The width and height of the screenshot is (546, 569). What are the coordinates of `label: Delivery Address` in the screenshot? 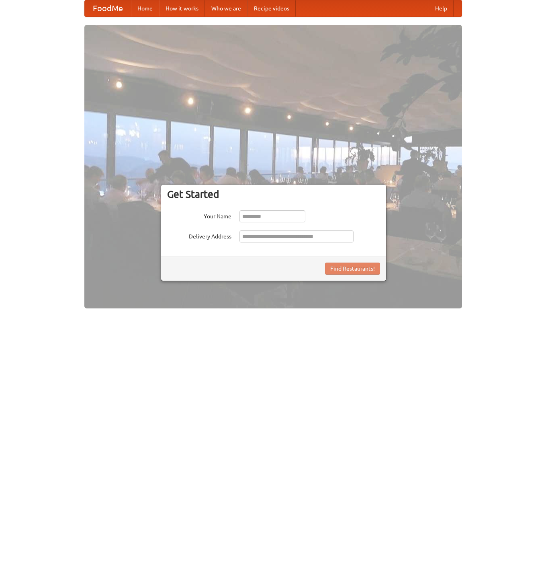 It's located at (199, 235).